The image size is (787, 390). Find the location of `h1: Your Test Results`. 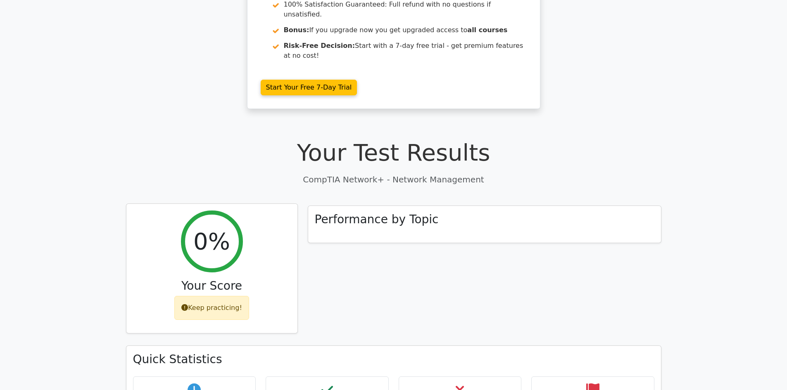

h1: Your Test Results is located at coordinates (394, 152).